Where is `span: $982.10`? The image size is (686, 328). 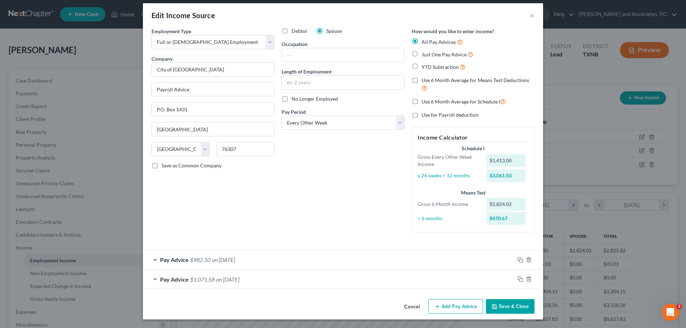 span: $982.10 is located at coordinates (200, 260).